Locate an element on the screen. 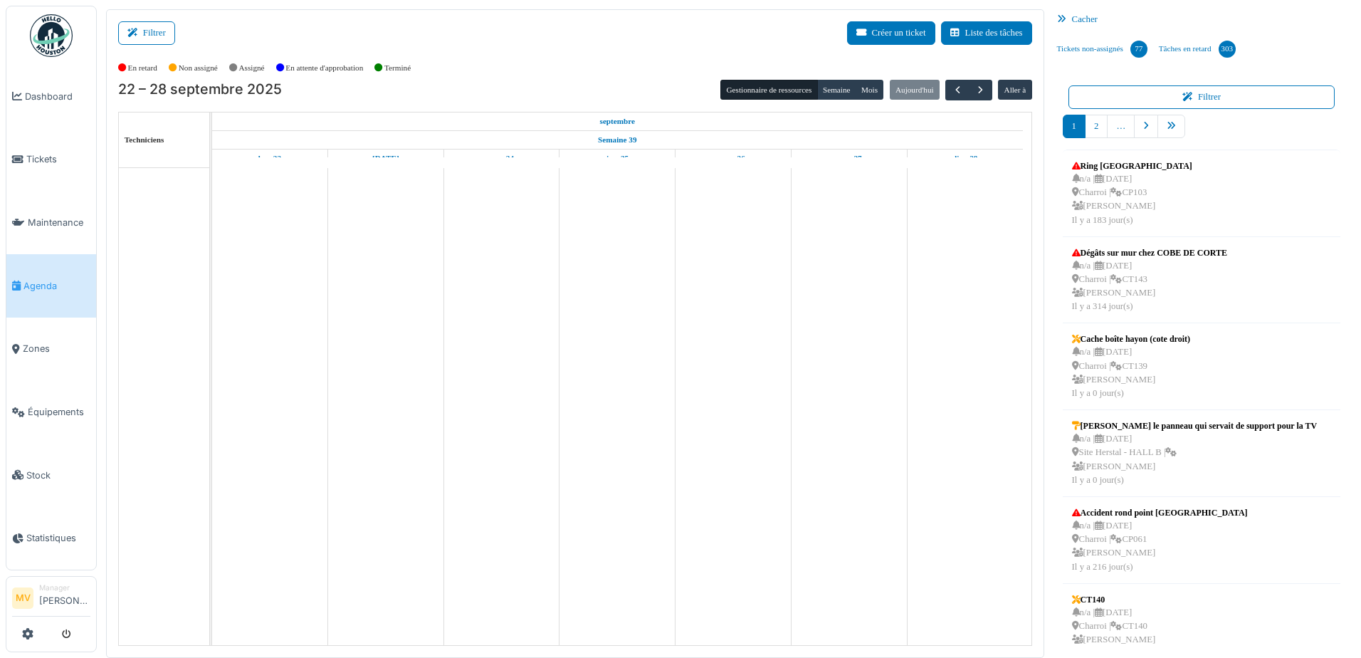  label: En retard is located at coordinates (142, 68).